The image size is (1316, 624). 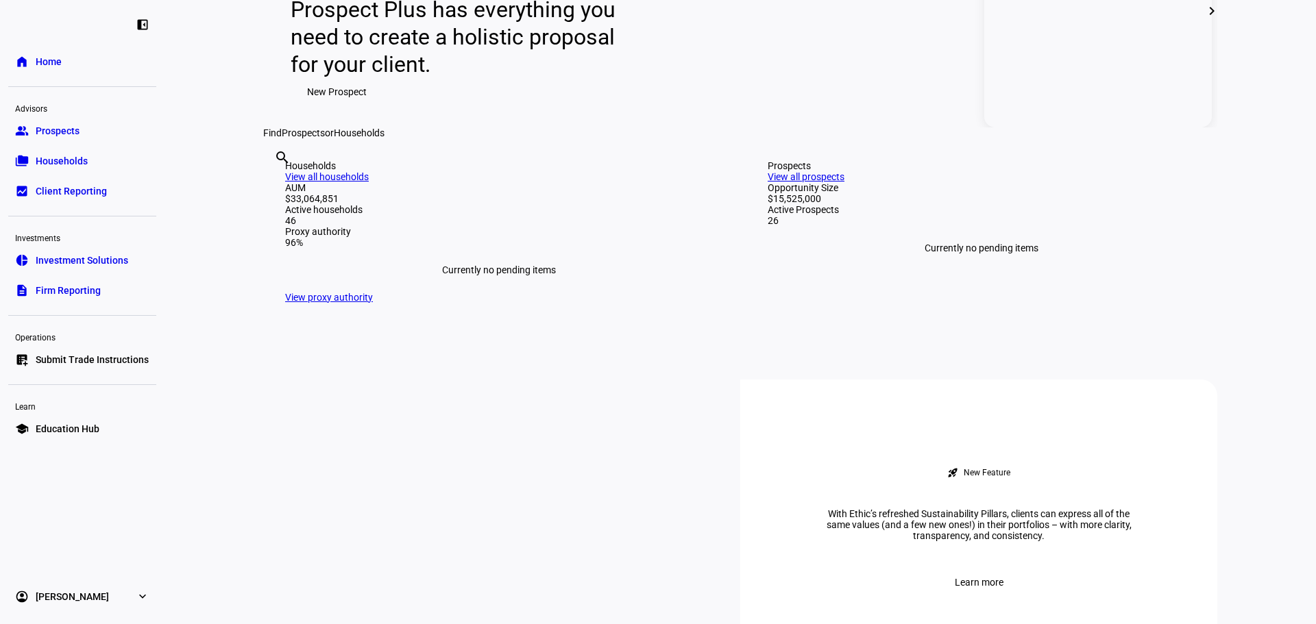 What do you see at coordinates (68, 291) in the screenshot?
I see `span: Firm Reporting` at bounding box center [68, 291].